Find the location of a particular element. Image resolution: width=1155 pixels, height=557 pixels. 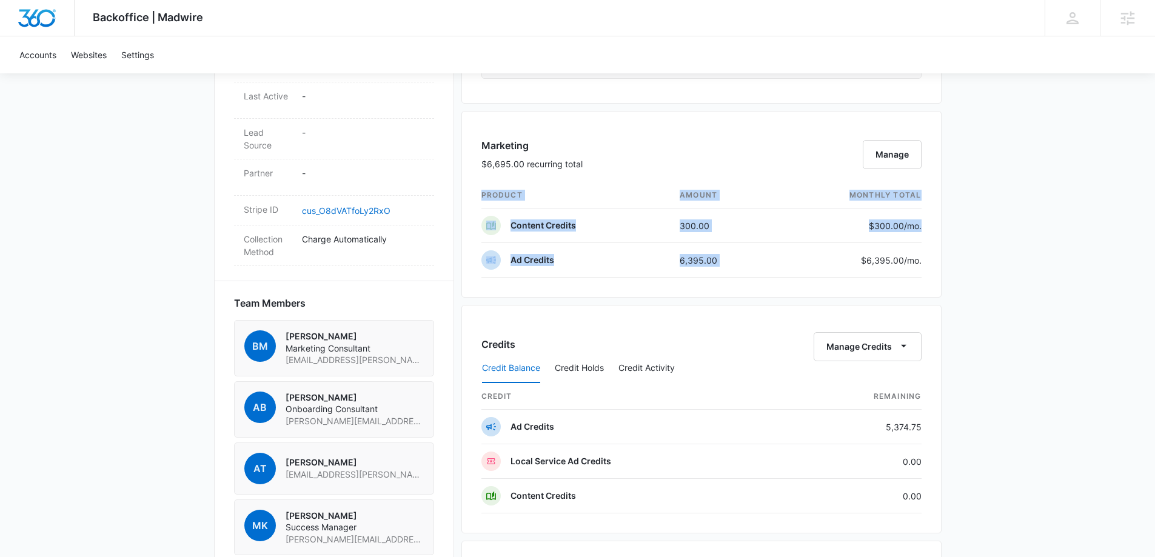

h3: Marketing is located at coordinates (532, 145).